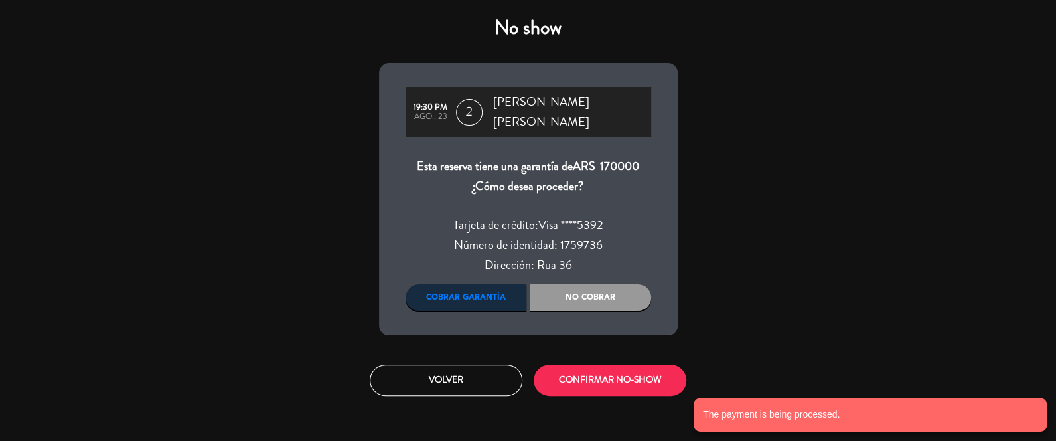 The width and height of the screenshot is (1056, 441). I want to click on button: CONFIRMAR NO-SHOW, so click(610, 380).